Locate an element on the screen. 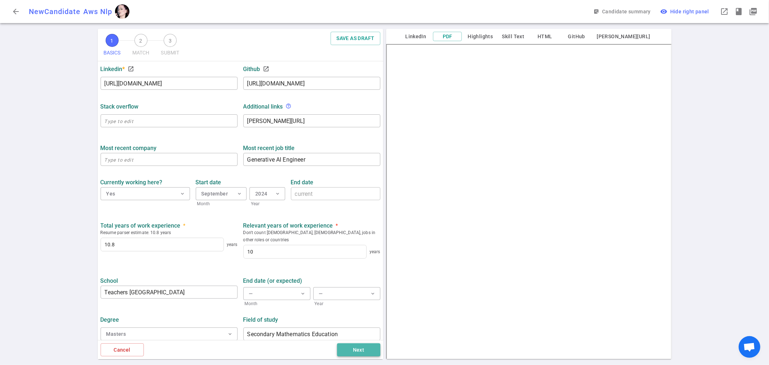  button: visibilityHide right panel is located at coordinates (685, 12).